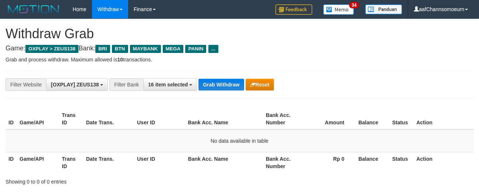 This screenshot has width=479, height=192. Describe the element at coordinates (168, 85) in the screenshot. I see `span: 16 item selected` at that location.